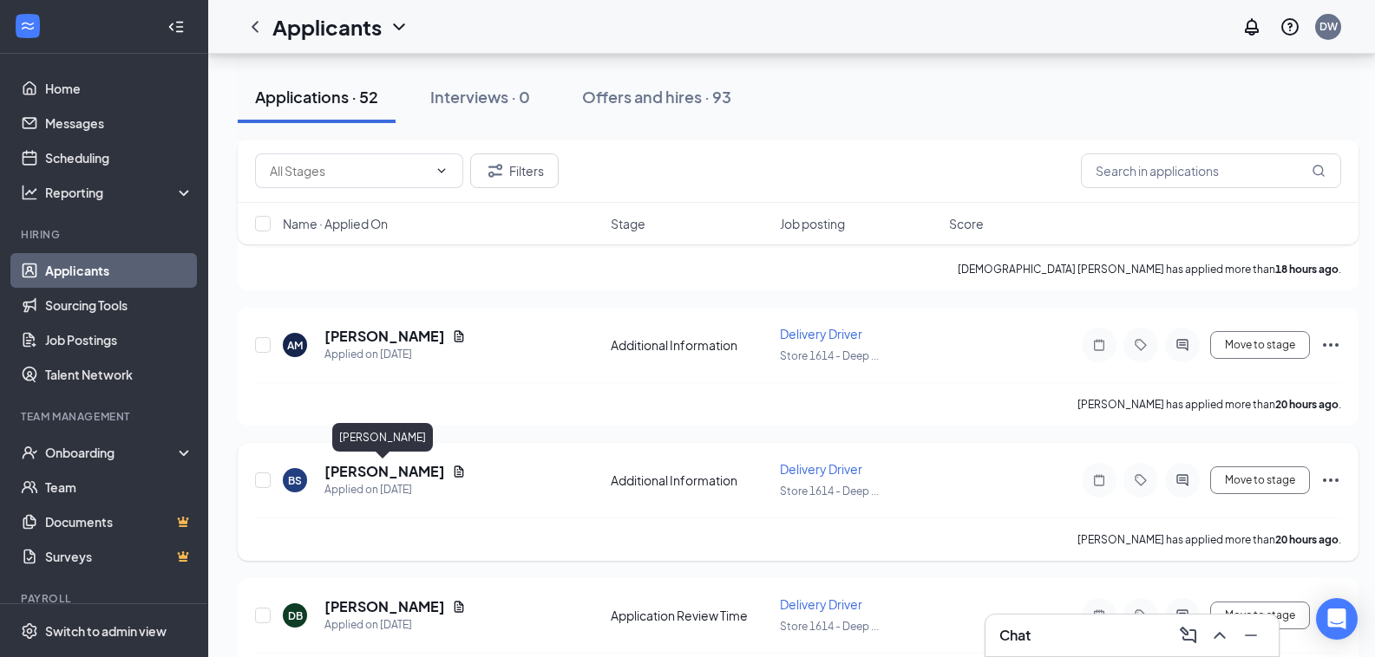  What do you see at coordinates (689, 616) in the screenshot?
I see `div: Application Review Time` at bounding box center [689, 616].